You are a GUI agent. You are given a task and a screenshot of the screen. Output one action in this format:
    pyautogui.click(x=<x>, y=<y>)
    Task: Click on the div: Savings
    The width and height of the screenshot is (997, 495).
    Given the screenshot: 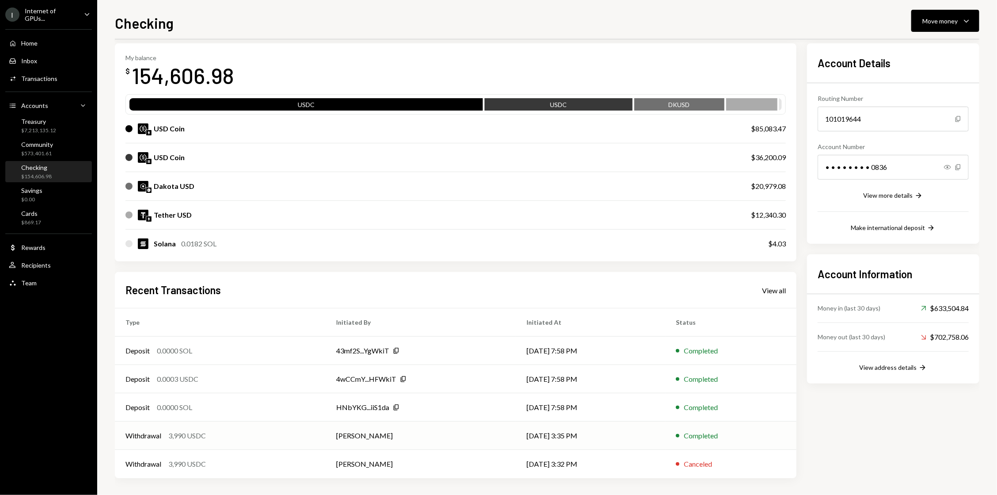 What is the action you would take?
    pyautogui.click(x=32, y=190)
    